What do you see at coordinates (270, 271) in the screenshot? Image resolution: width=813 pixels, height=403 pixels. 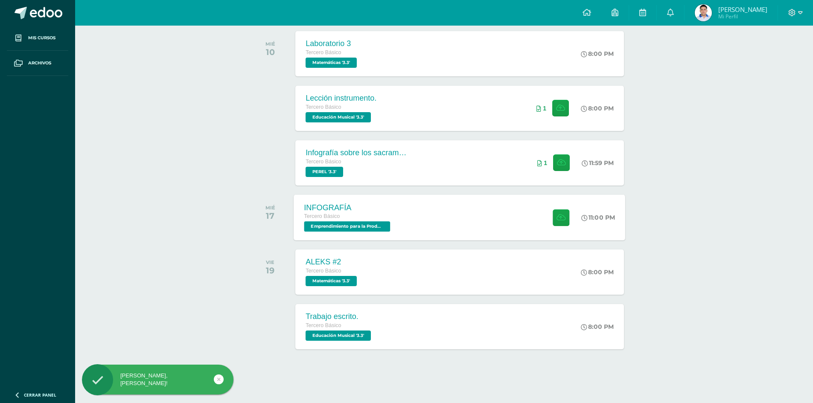 I see `div: 19` at bounding box center [270, 271].